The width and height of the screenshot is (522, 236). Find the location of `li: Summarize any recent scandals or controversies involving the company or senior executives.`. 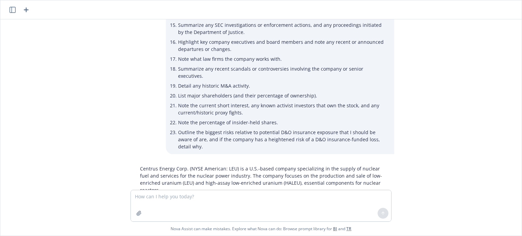

li: Summarize any recent scandals or controversies involving the company or senior executives. is located at coordinates (283, 72).